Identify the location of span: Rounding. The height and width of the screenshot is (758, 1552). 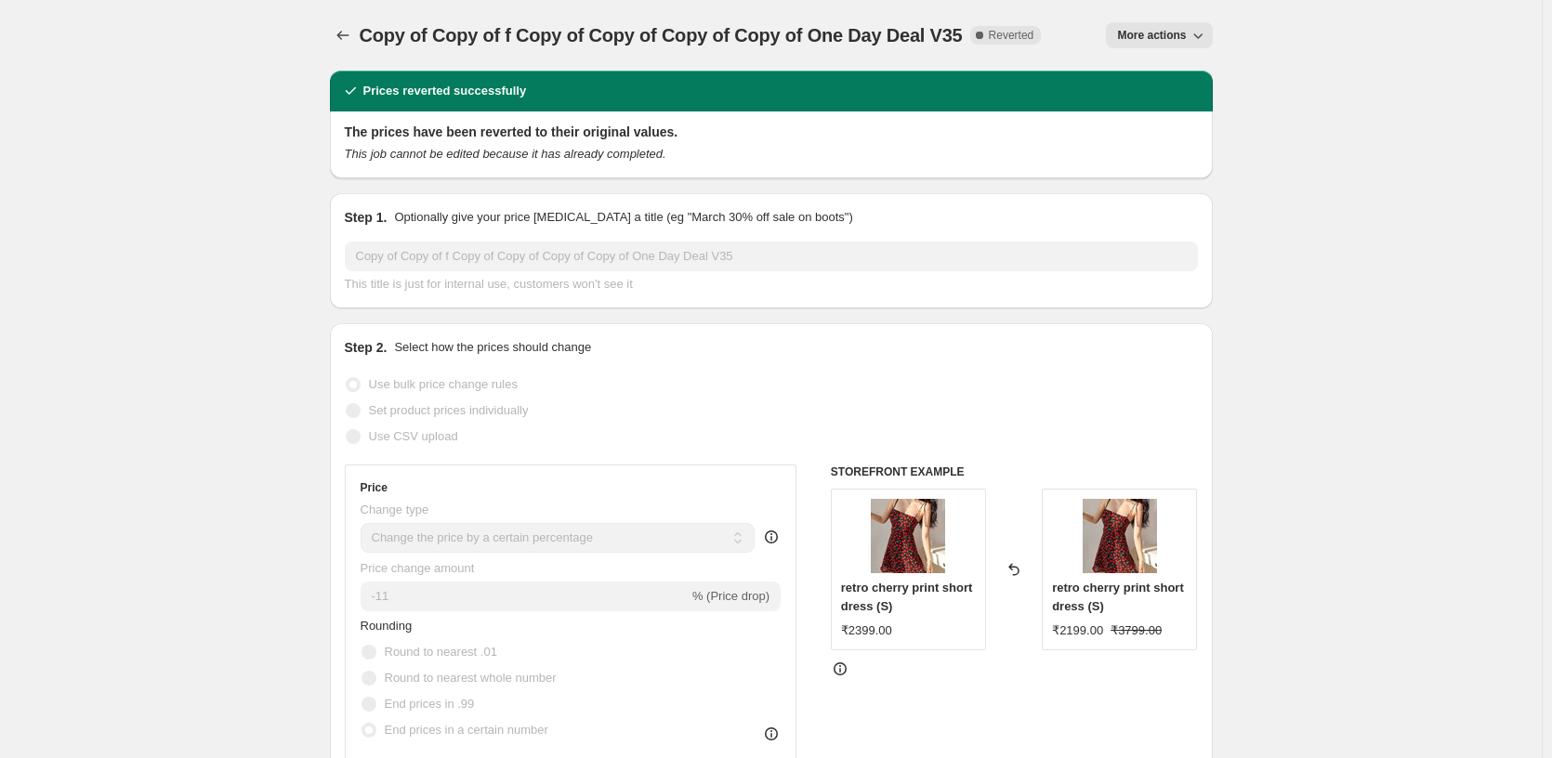
(387, 625).